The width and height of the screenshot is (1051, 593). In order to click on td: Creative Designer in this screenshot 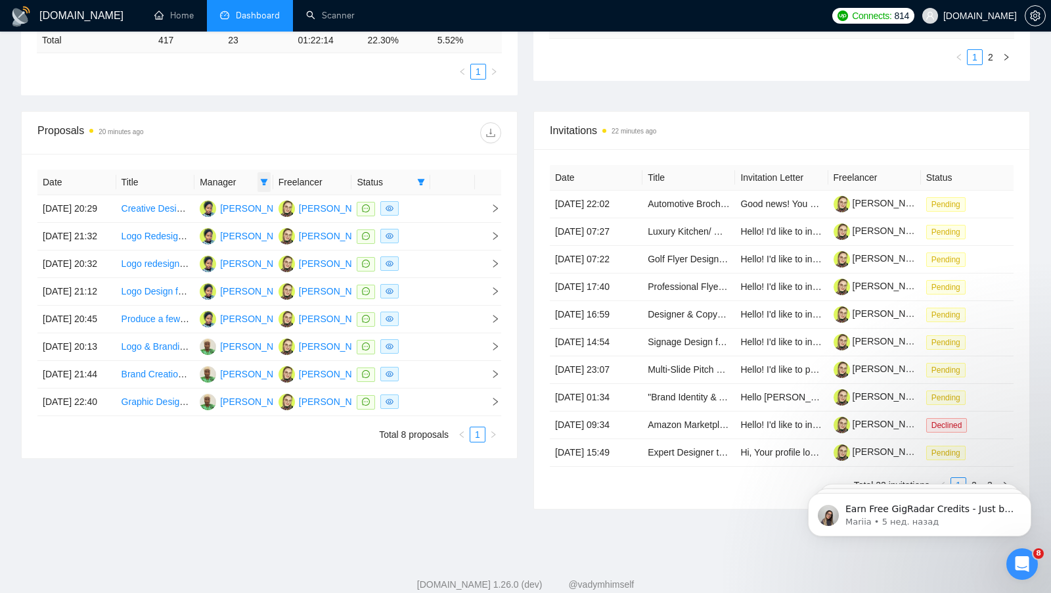, I will do `click(156, 209)`.